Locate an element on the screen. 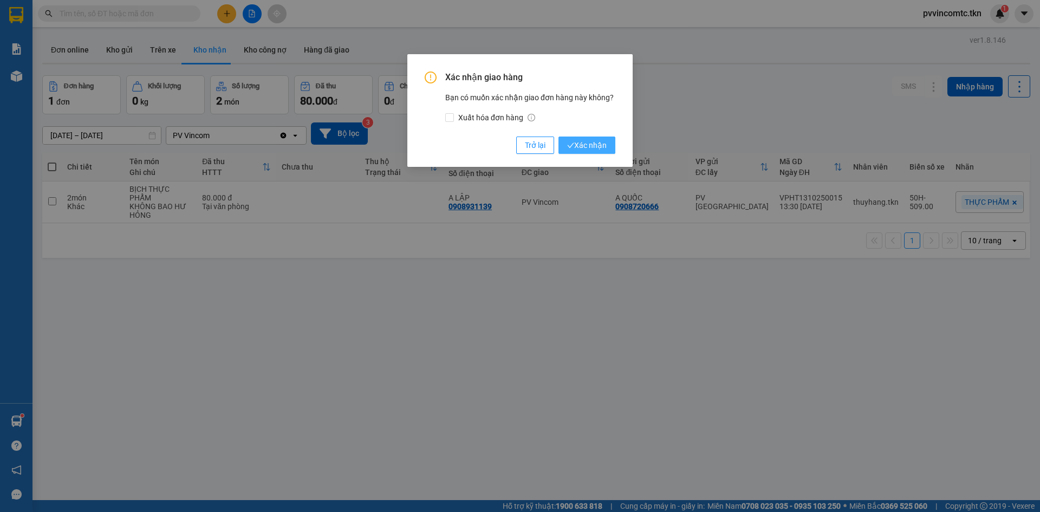 This screenshot has height=512, width=1040. img: logo.jpg is located at coordinates (35, 35).